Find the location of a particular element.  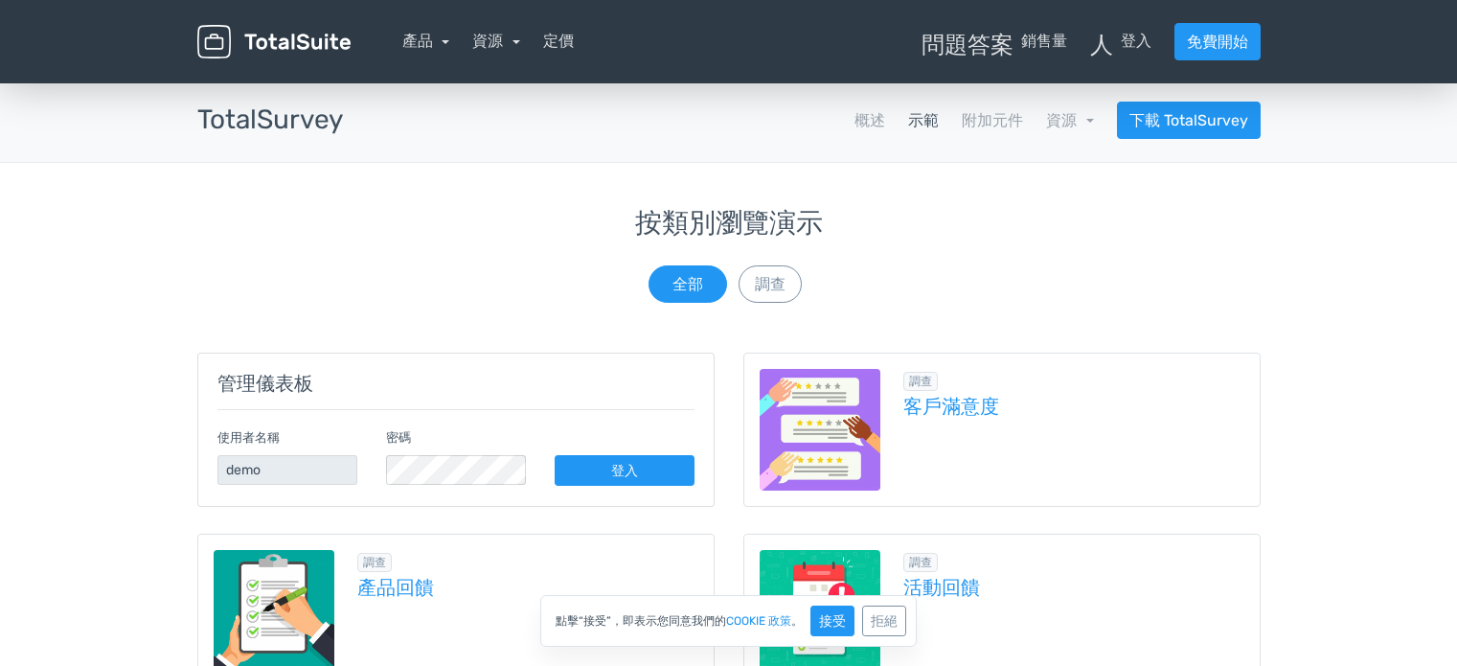

font: 概述 is located at coordinates (870, 120).